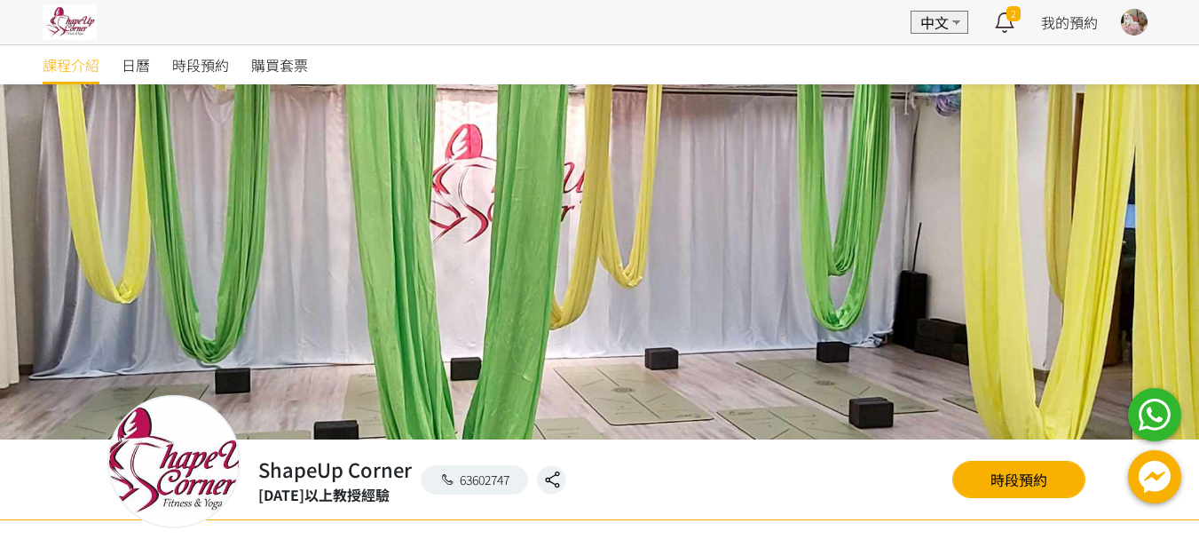 The width and height of the screenshot is (1199, 539). Describe the element at coordinates (279, 65) in the screenshot. I see `span: 購買套票` at that location.